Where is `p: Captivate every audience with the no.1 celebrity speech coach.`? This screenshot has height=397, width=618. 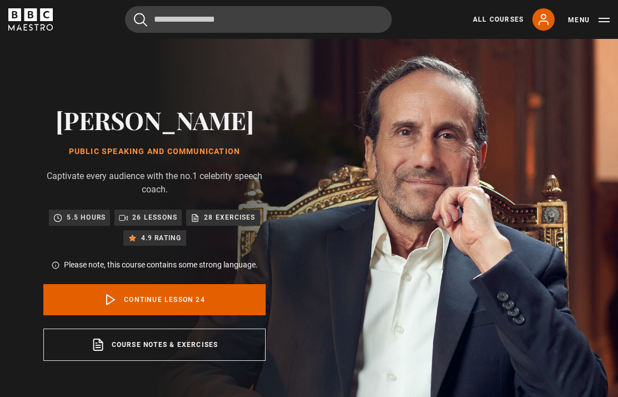 p: Captivate every audience with the no.1 celebrity speech coach. is located at coordinates (154, 183).